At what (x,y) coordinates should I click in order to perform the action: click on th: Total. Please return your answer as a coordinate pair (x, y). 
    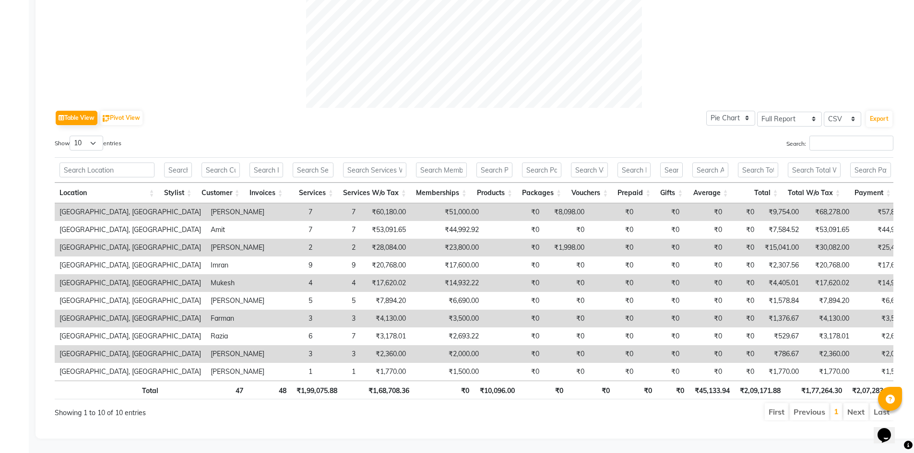
    Looking at the image, I should click on (109, 390).